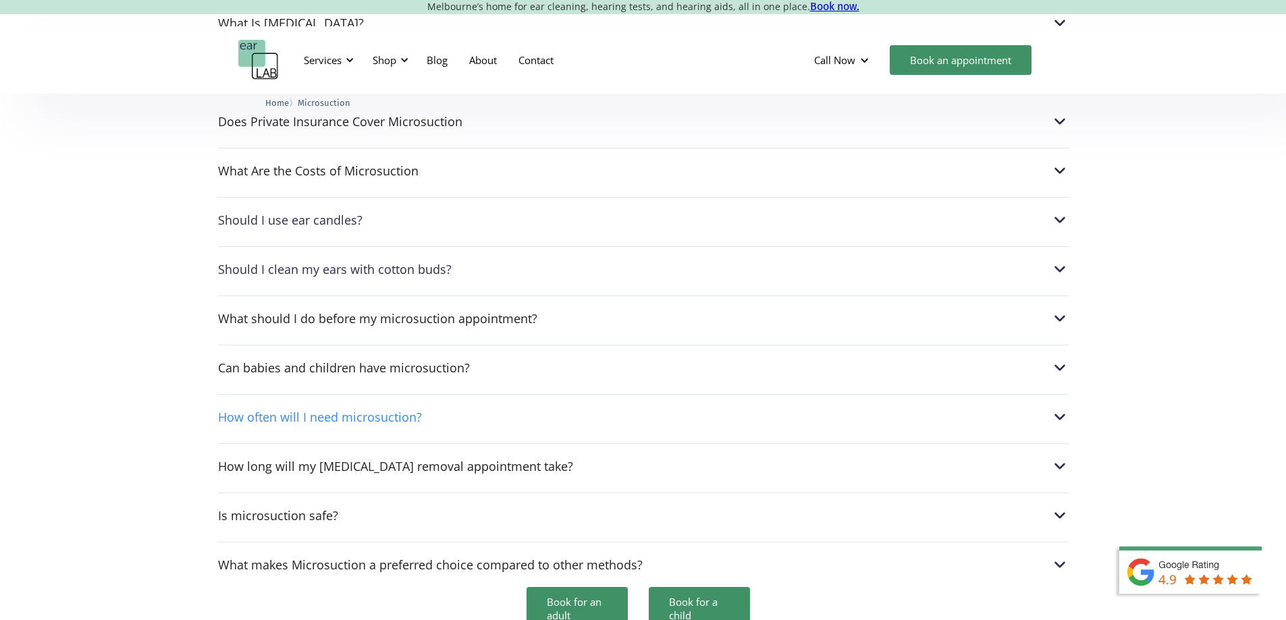 The width and height of the screenshot is (1286, 620). I want to click on div: How often will I need microsuction?How often will I need microsuction?, so click(643, 417).